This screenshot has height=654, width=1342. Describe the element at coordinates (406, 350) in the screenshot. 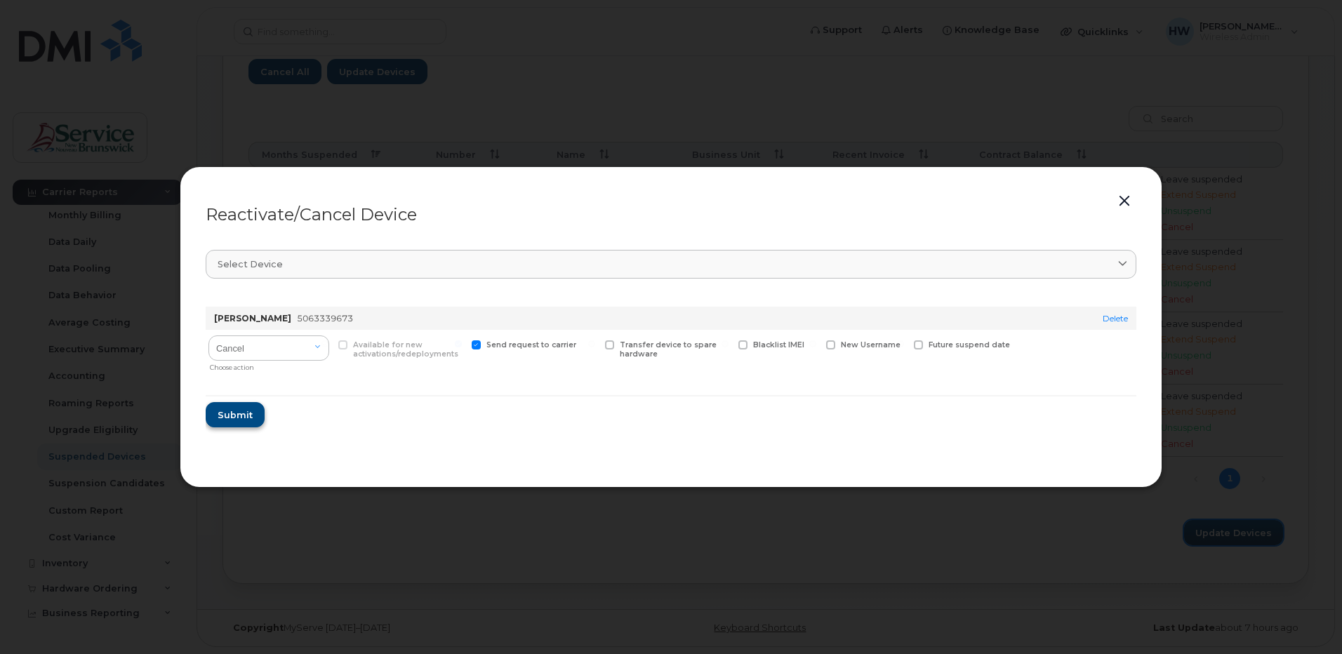

I see `span: Available for new activations/redeployments` at that location.